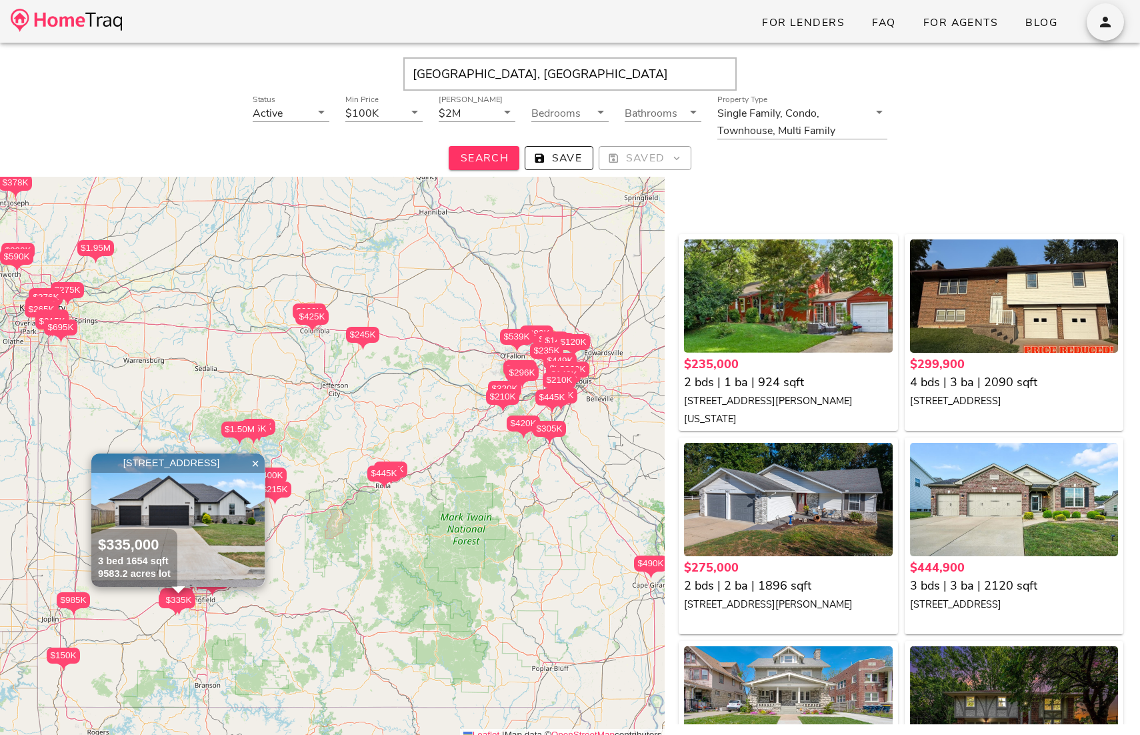 This screenshot has height=735, width=1140. What do you see at coordinates (383, 113) in the screenshot?
I see `div: Min Price$100K` at bounding box center [383, 113].